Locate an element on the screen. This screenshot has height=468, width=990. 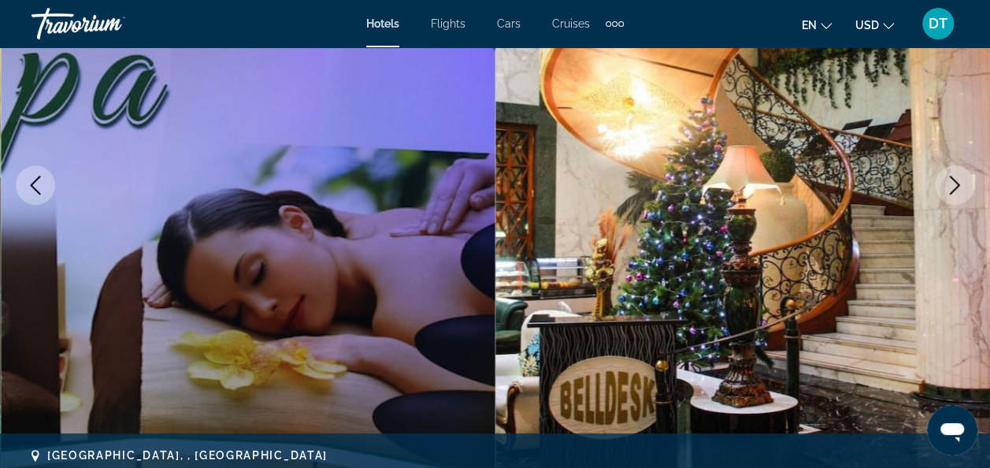
button: Change language is located at coordinates (817, 24).